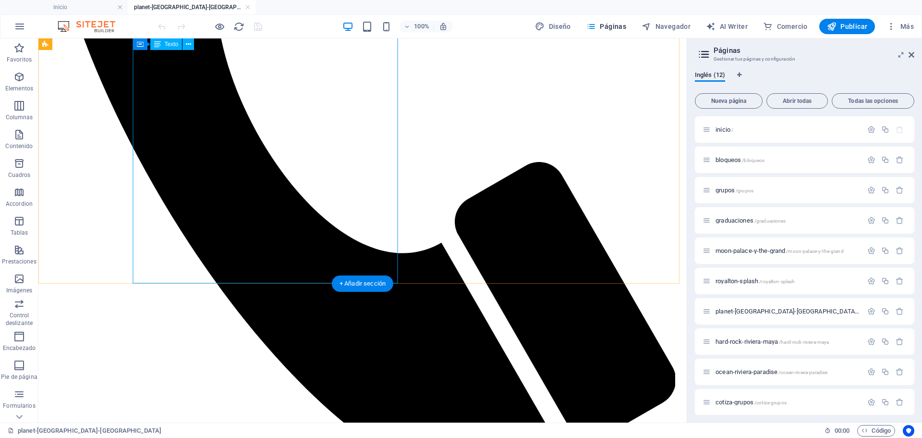  What do you see at coordinates (805, 80) in the screenshot?
I see `div: Pestañas de idiomas` at bounding box center [805, 80].